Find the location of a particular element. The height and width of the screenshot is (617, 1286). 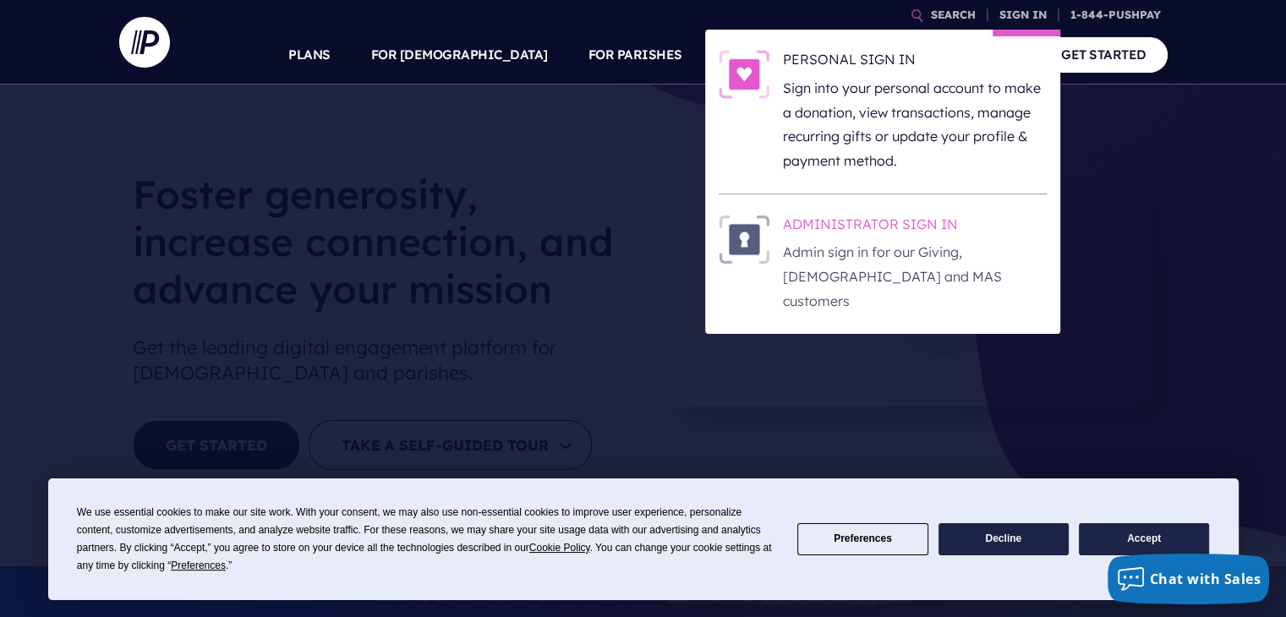

button: Preferences is located at coordinates (862, 539).